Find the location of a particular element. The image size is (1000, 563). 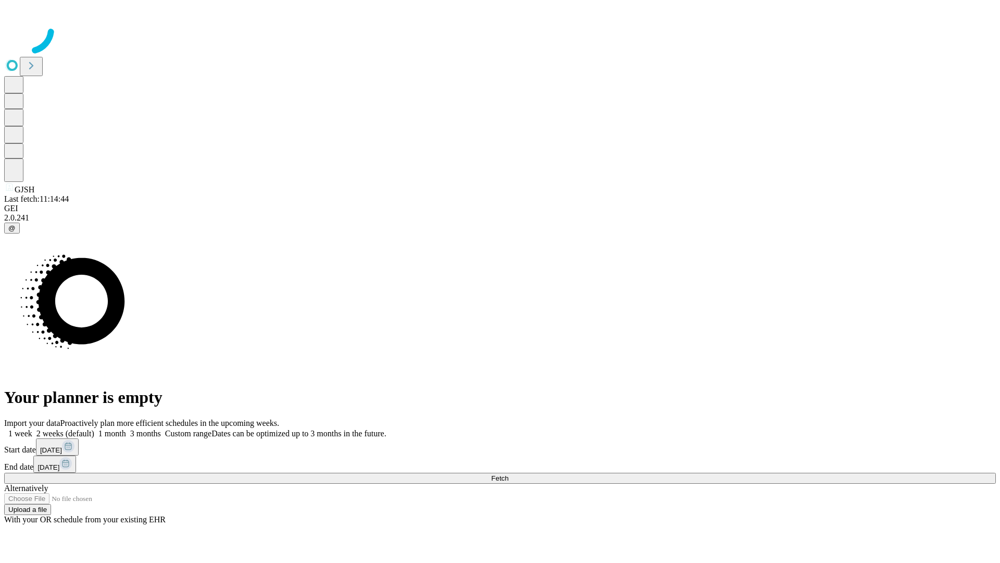

div: End date is located at coordinates (500, 464).